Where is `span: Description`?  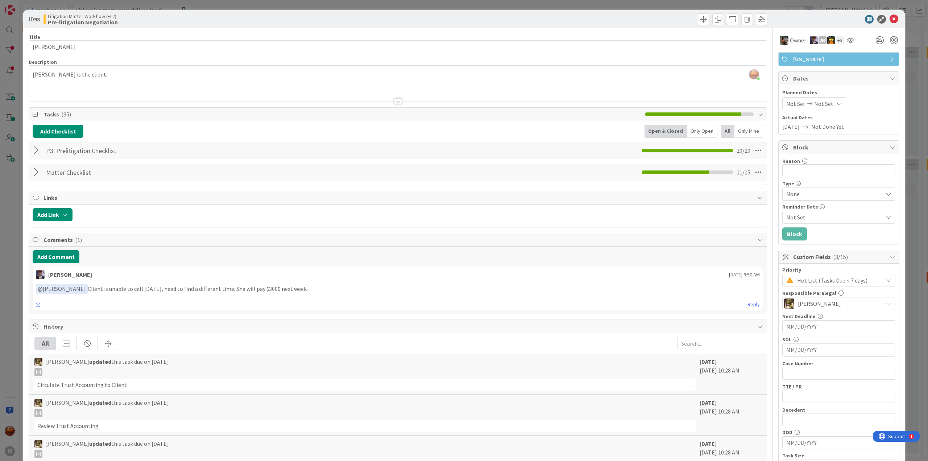
span: Description is located at coordinates (43, 62).